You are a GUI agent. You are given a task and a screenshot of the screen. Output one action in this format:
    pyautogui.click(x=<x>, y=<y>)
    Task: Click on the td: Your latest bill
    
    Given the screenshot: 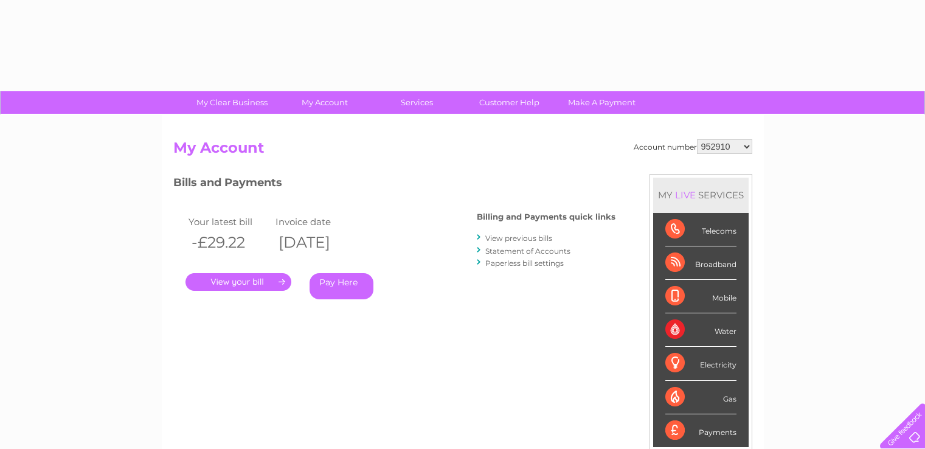 What is the action you would take?
    pyautogui.click(x=229, y=221)
    